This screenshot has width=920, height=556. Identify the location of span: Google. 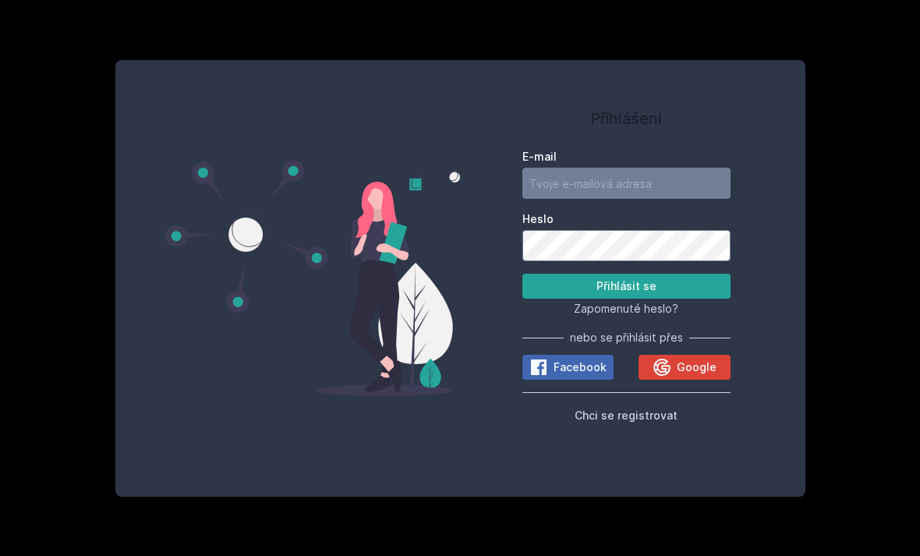
(697, 367).